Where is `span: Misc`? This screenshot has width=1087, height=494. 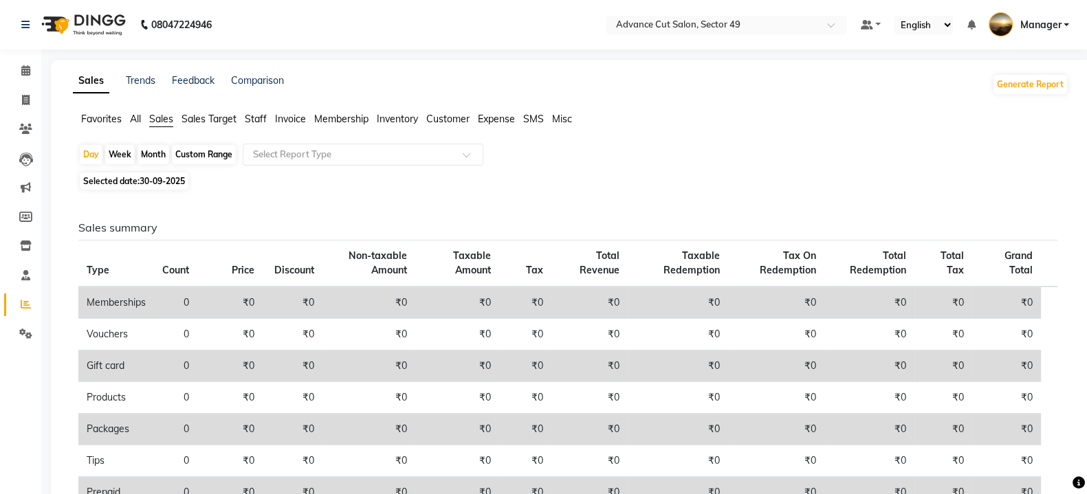 span: Misc is located at coordinates (562, 119).